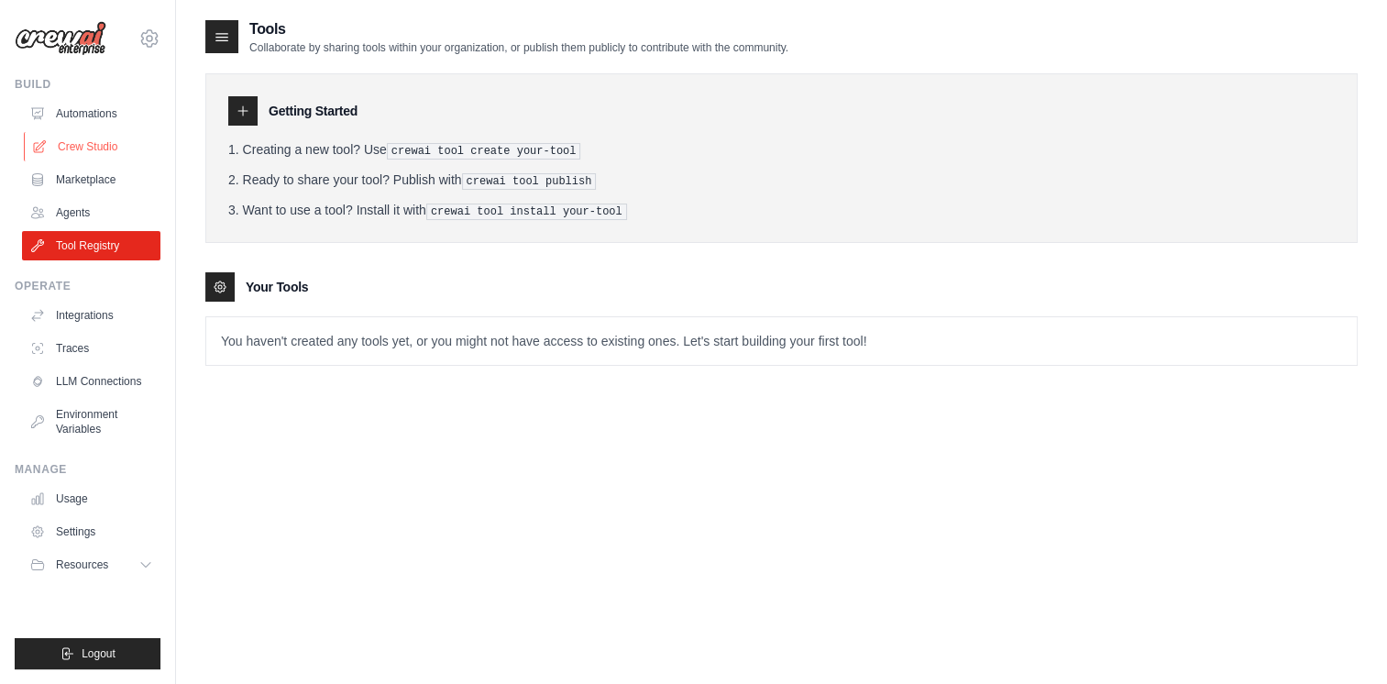 The width and height of the screenshot is (1387, 684). Describe the element at coordinates (60, 38) in the screenshot. I see `img: Logo` at that location.